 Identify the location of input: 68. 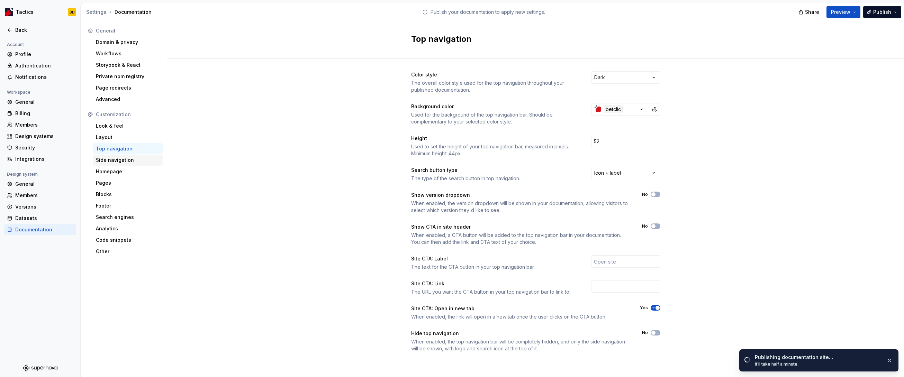
(626, 141).